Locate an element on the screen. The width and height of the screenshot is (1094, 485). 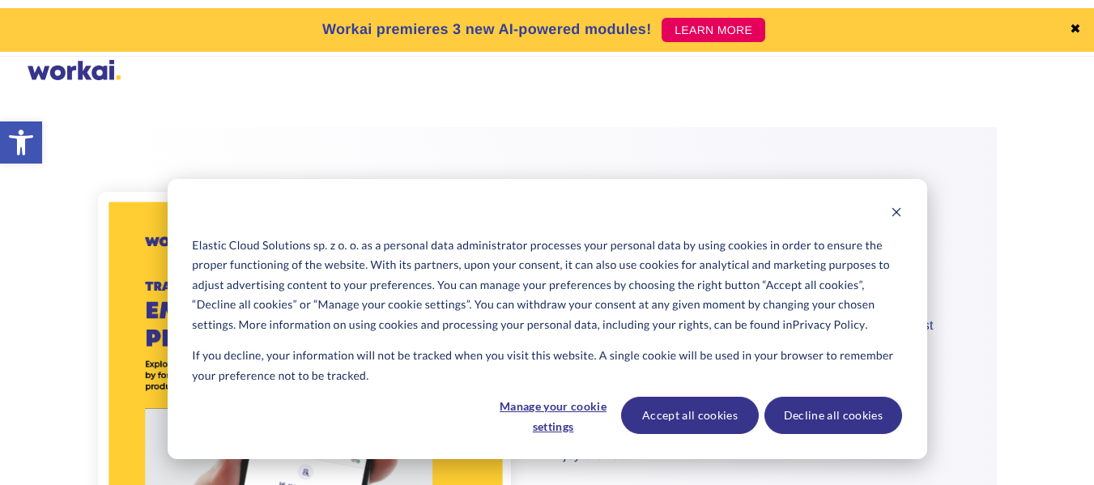
a: LEARN MORE is located at coordinates (713, 30).